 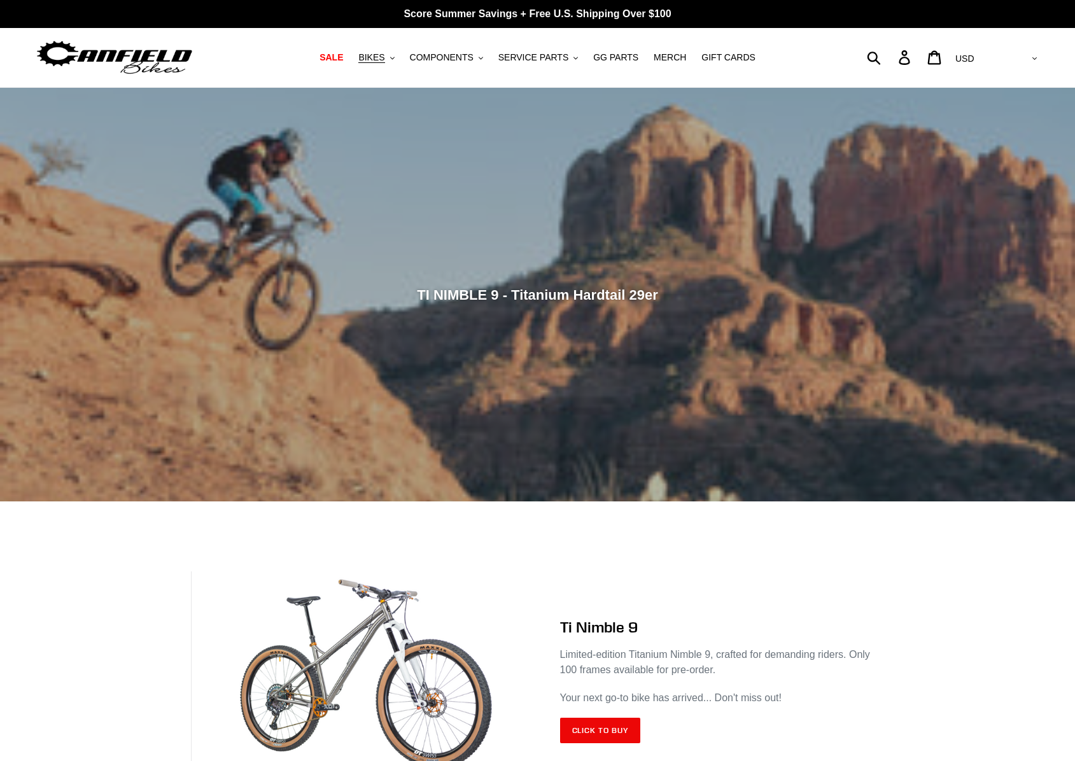 I want to click on span: TI NIMBLE 9 - Titanium Hardtail 29er, so click(x=537, y=294).